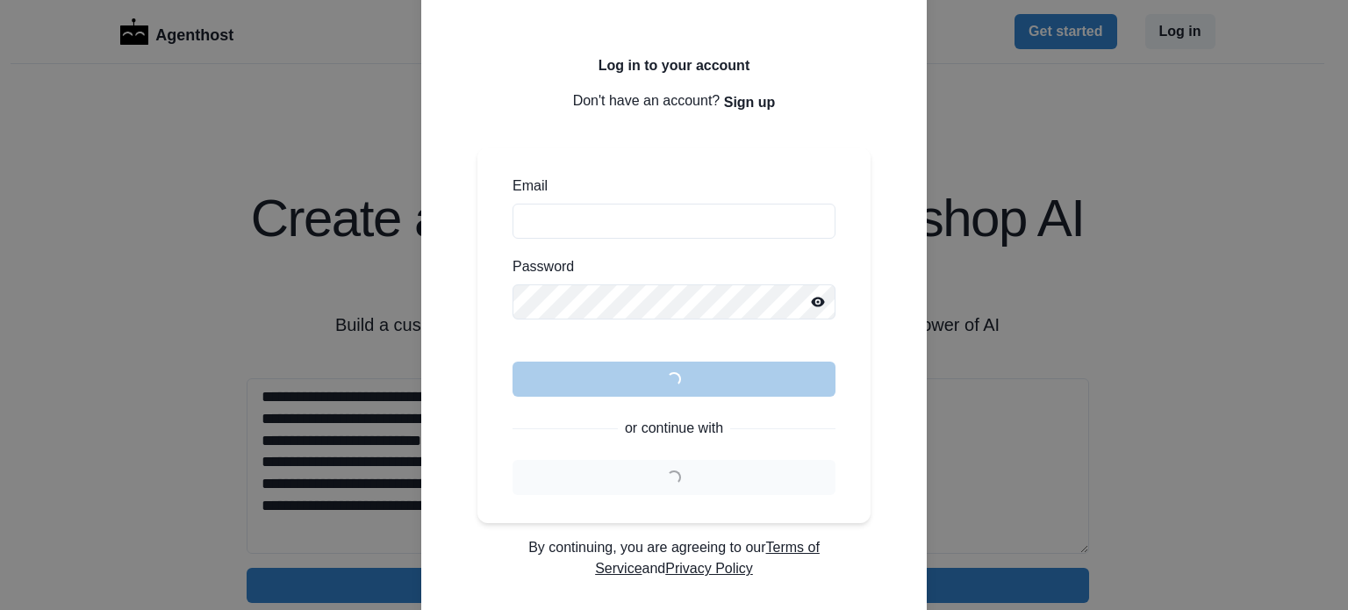 Image resolution: width=1348 pixels, height=610 pixels. I want to click on a: Privacy Policy, so click(709, 568).